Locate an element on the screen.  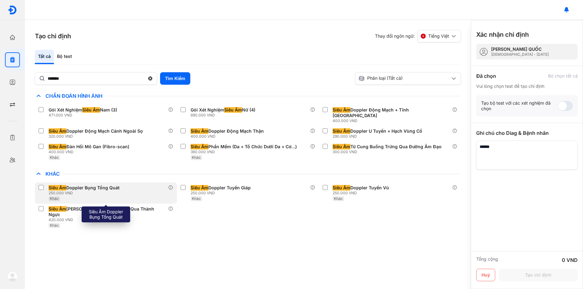
button: Tìm Kiếm is located at coordinates (175, 78).